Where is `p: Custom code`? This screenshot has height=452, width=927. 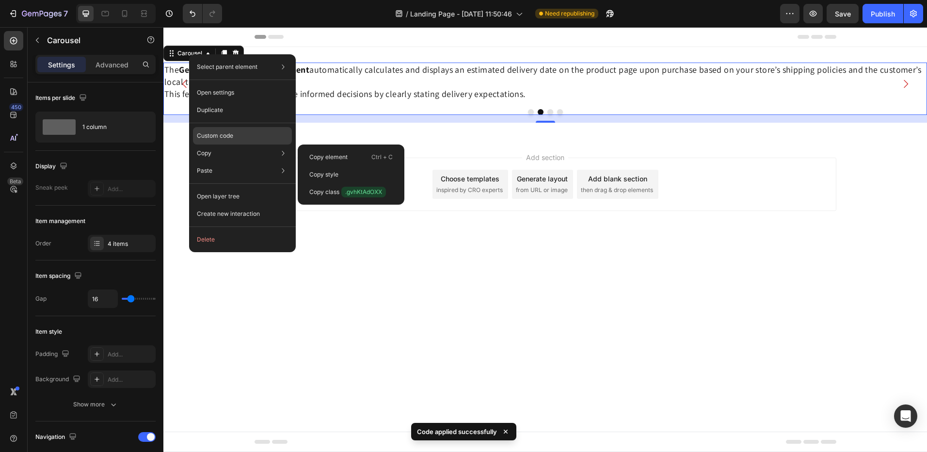
p: Custom code is located at coordinates (215, 136).